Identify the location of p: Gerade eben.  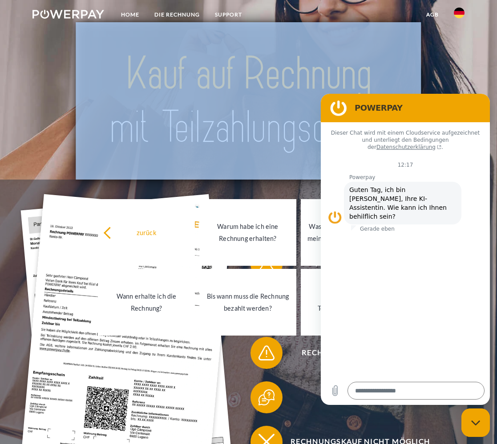
(56, 135).